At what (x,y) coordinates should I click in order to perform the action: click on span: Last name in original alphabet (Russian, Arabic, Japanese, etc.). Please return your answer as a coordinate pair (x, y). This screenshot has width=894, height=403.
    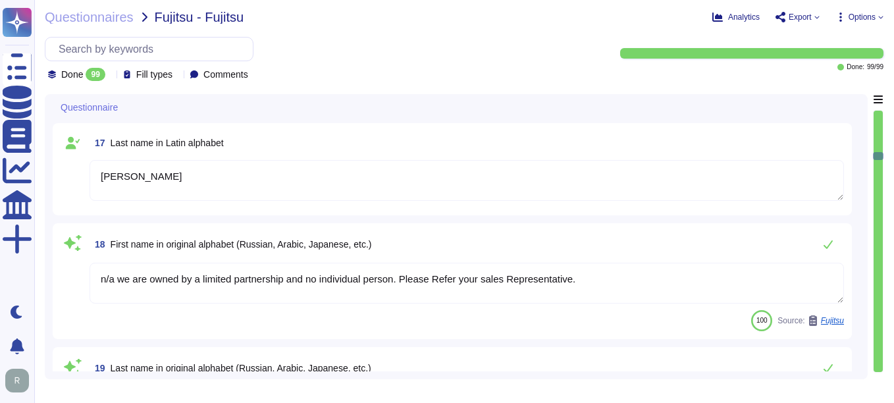
    Looking at the image, I should click on (241, 368).